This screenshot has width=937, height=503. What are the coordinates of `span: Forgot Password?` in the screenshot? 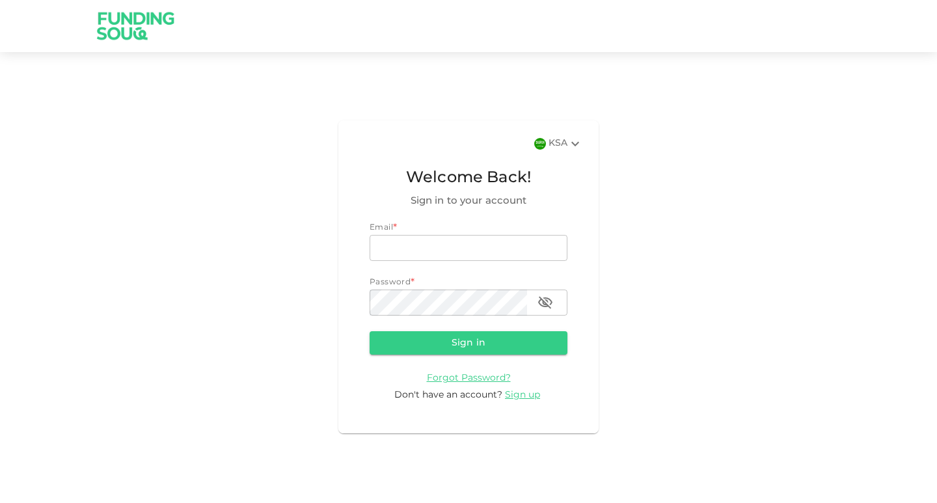 It's located at (469, 378).